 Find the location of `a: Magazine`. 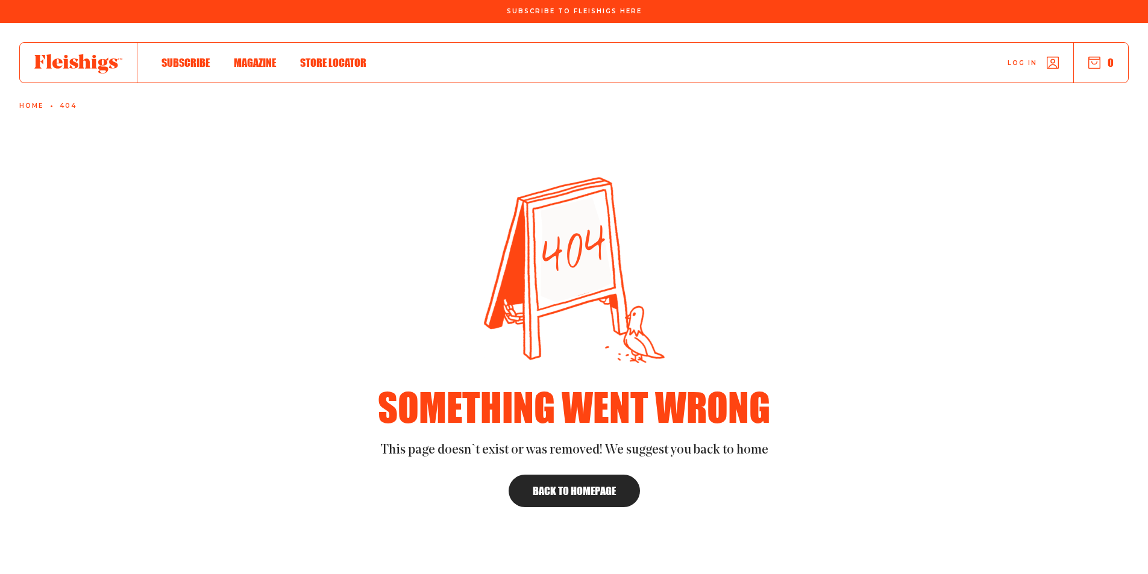

a: Magazine is located at coordinates (255, 62).